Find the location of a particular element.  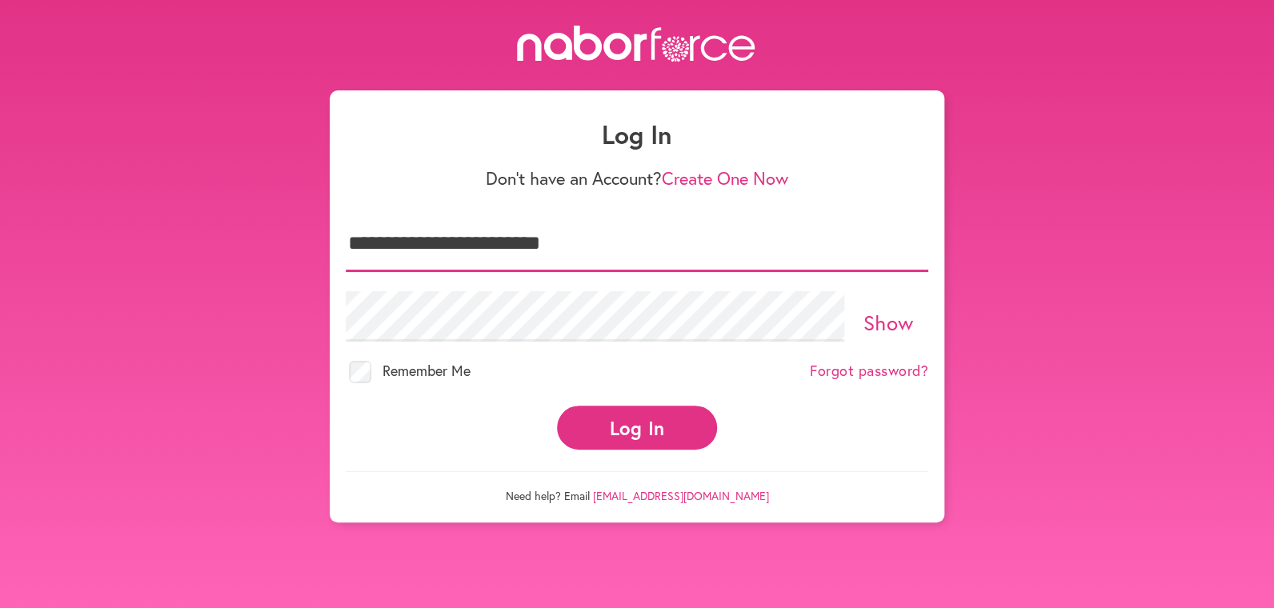

h1: Log In is located at coordinates (637, 134).